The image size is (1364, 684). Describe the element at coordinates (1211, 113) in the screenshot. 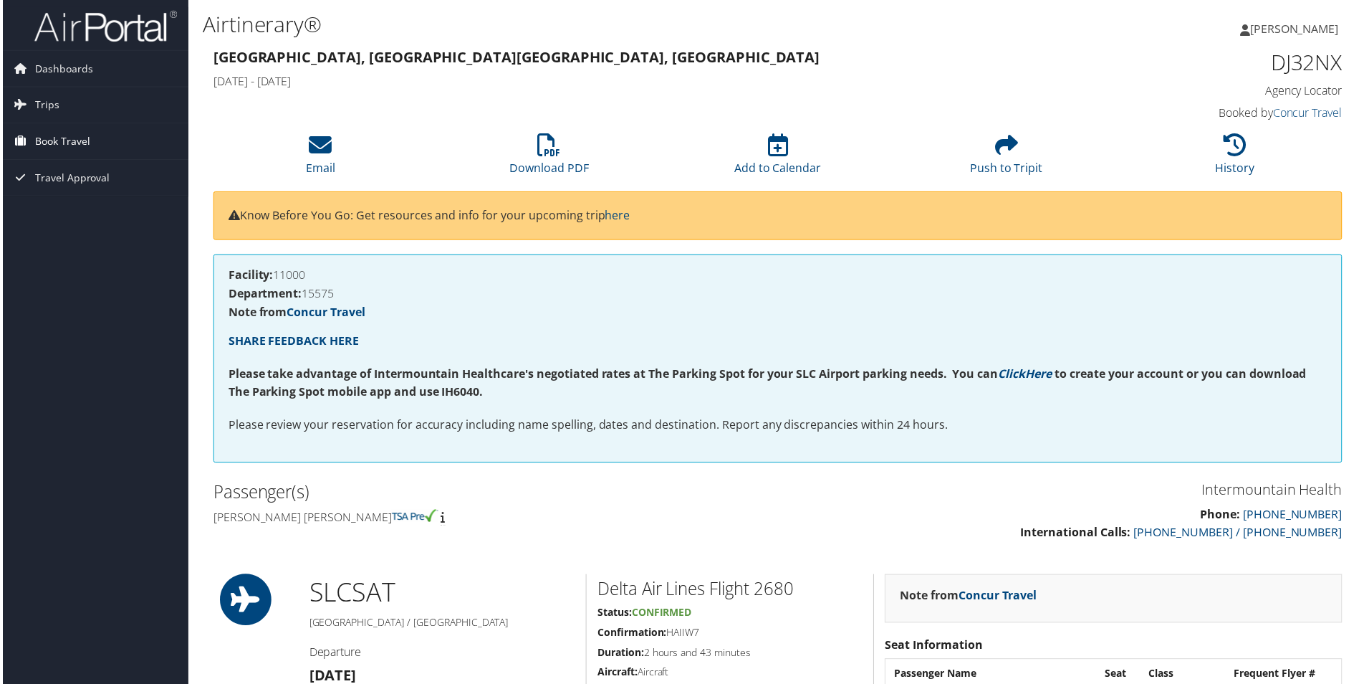

I see `h4: Booked by` at that location.